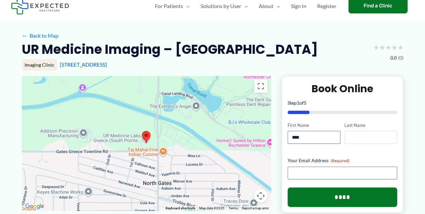 Image resolution: width=425 pixels, height=214 pixels. Describe the element at coordinates (314, 125) in the screenshot. I see `label: First Name` at that location.